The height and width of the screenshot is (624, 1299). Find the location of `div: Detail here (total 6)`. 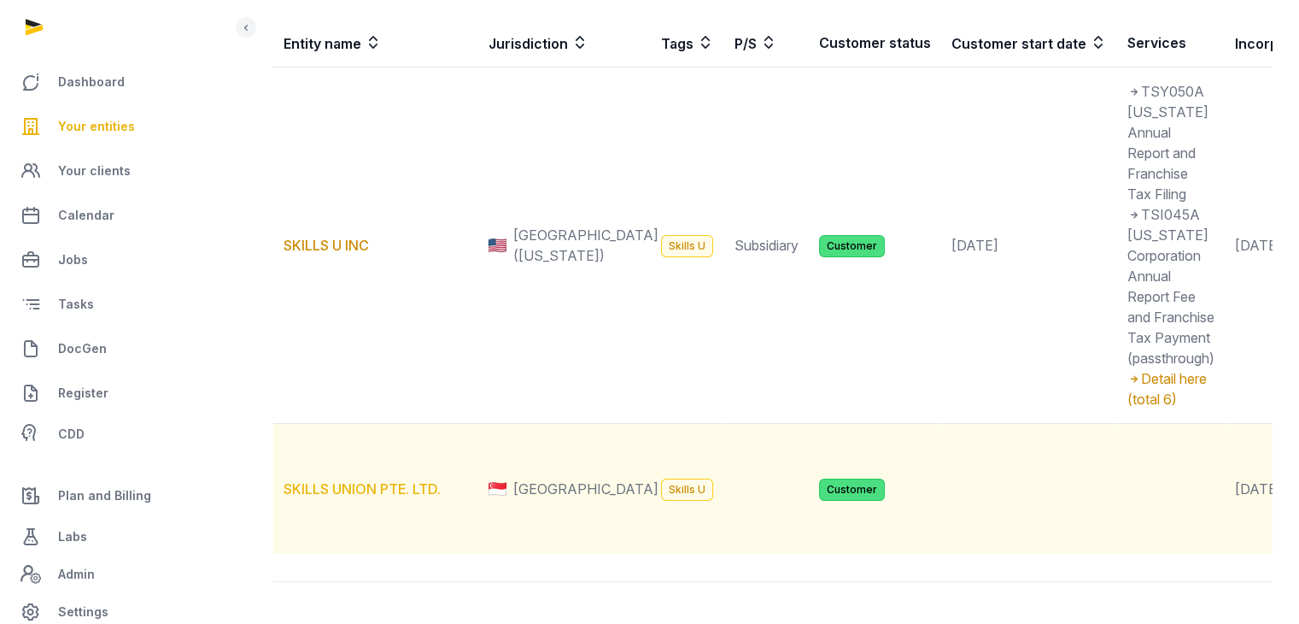

div: Detail here (total 6) is located at coordinates (1171, 389).